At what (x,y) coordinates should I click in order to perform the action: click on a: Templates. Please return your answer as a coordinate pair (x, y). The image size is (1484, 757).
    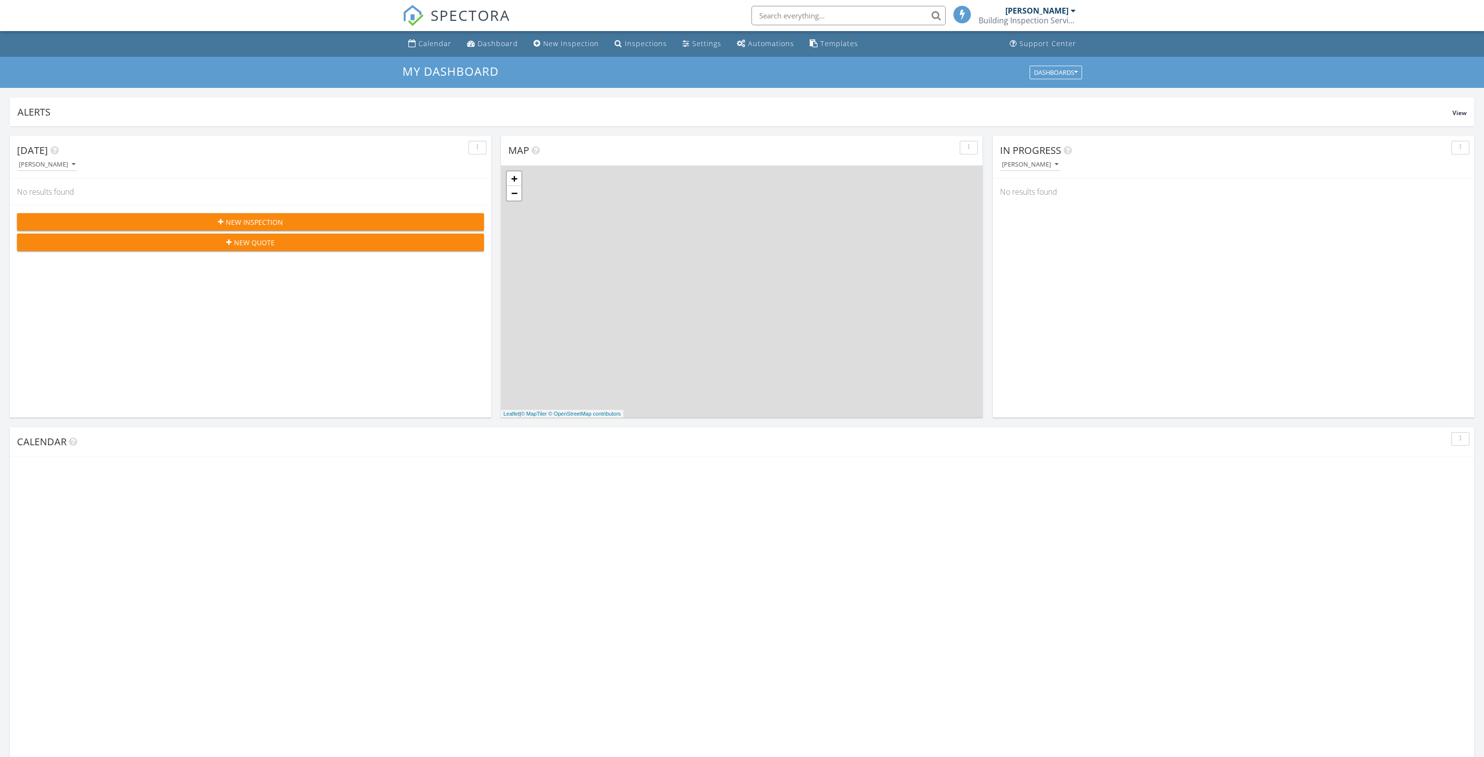
    Looking at the image, I should click on (834, 44).